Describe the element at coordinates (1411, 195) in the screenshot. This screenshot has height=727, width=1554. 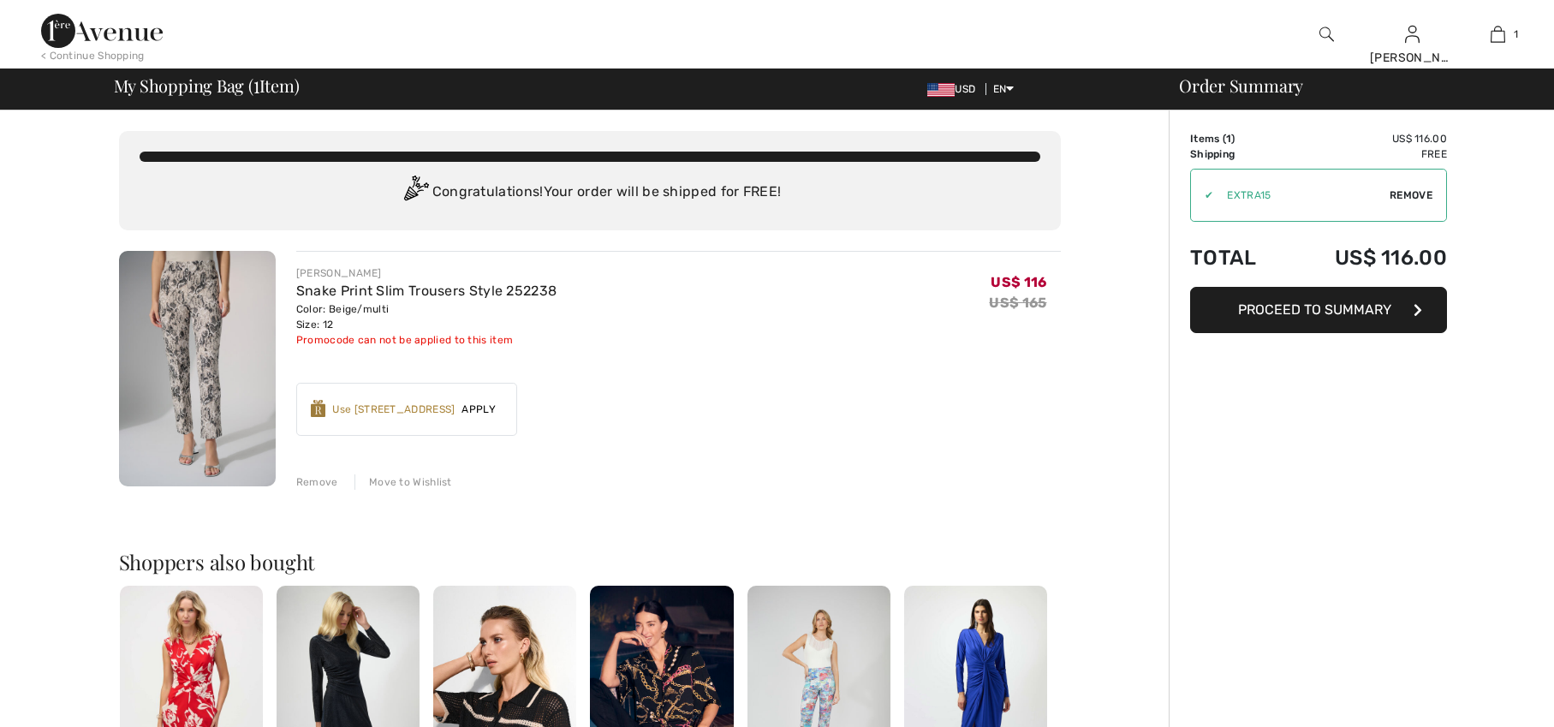
I see `span: Remove` at that location.